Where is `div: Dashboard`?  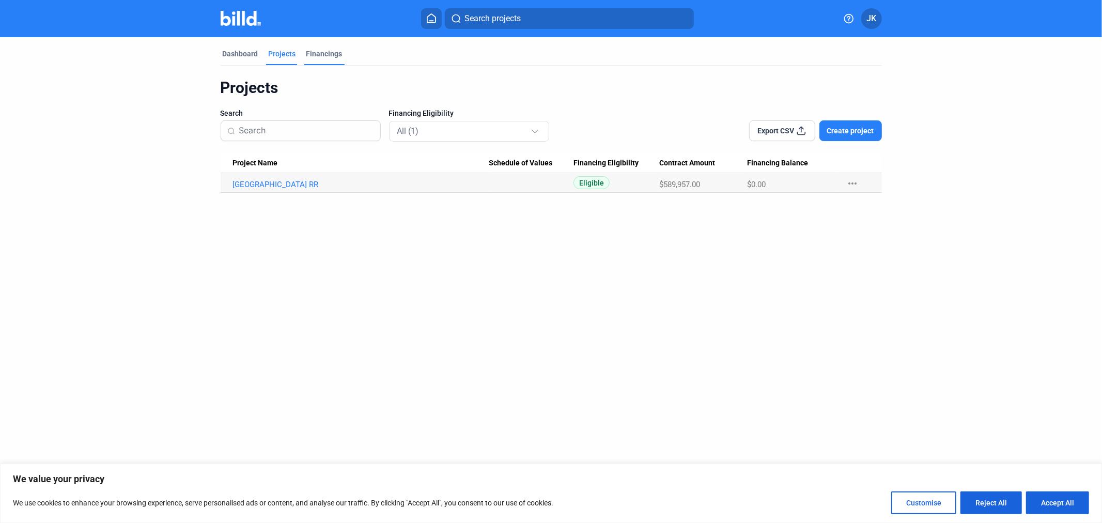
div: Dashboard is located at coordinates (240, 54).